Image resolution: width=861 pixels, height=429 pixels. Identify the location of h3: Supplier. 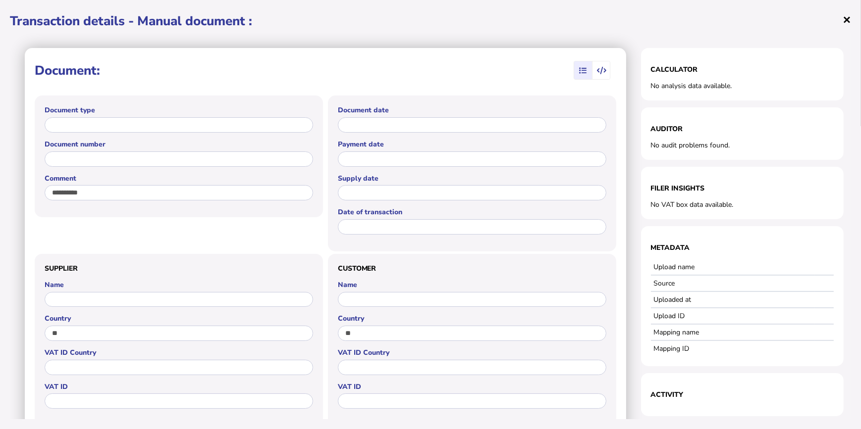
(179, 268).